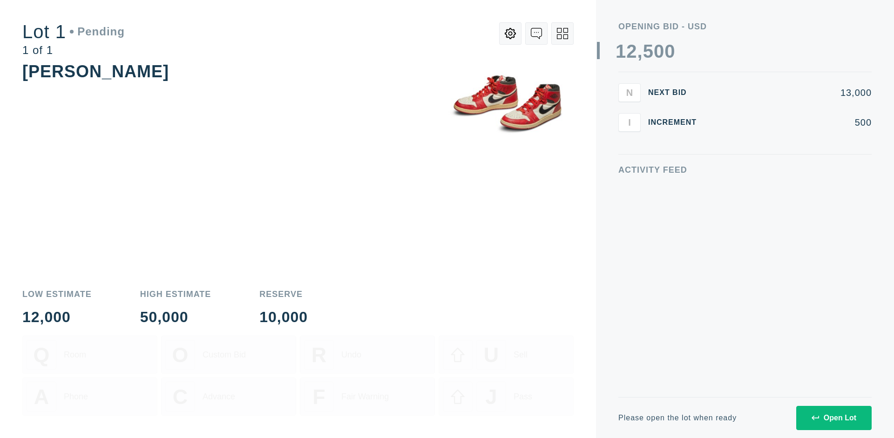 This screenshot has width=894, height=438. Describe the element at coordinates (632, 51) in the screenshot. I see `div: 2` at that location.